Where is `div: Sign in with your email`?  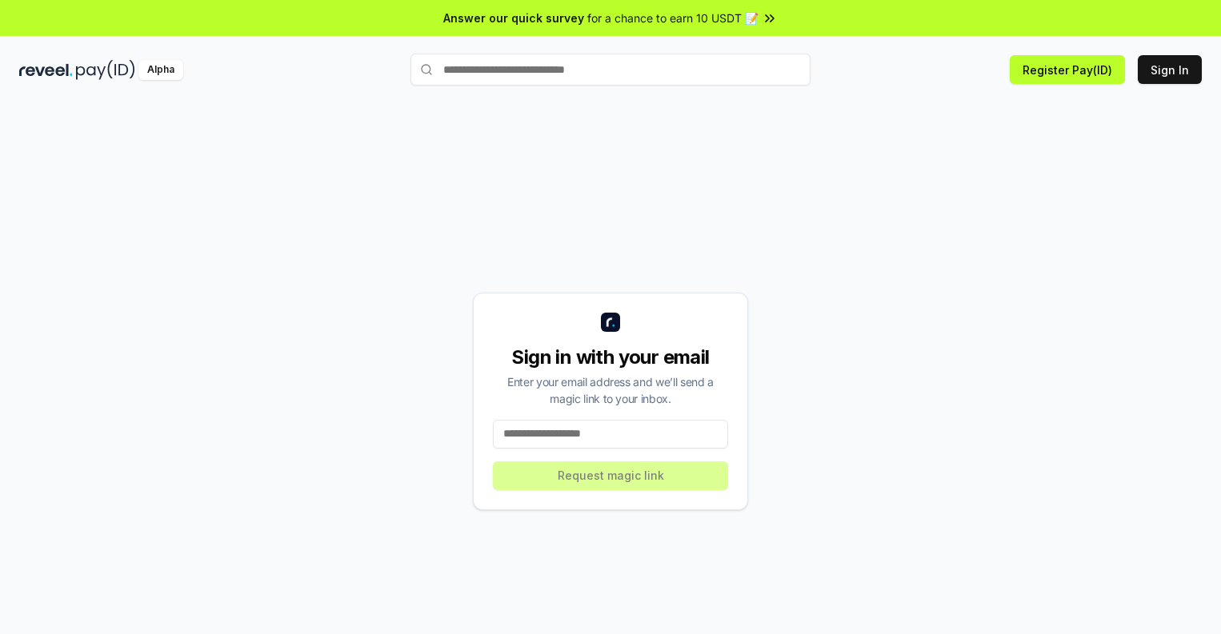 div: Sign in with your email is located at coordinates (610, 358).